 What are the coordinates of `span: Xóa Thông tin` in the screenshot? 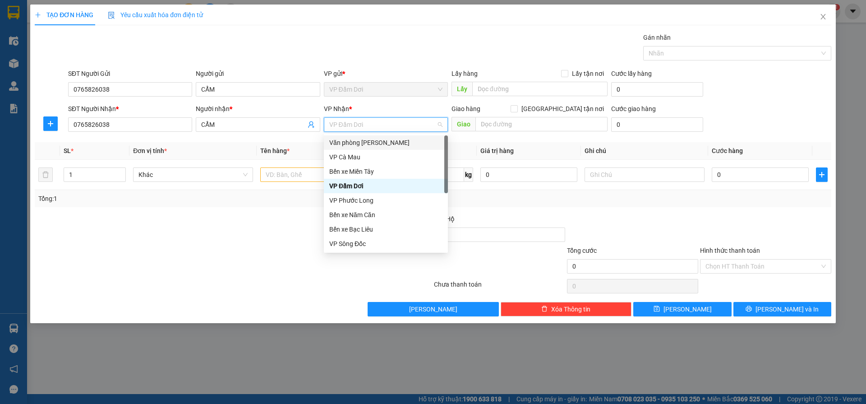 It's located at (570, 309).